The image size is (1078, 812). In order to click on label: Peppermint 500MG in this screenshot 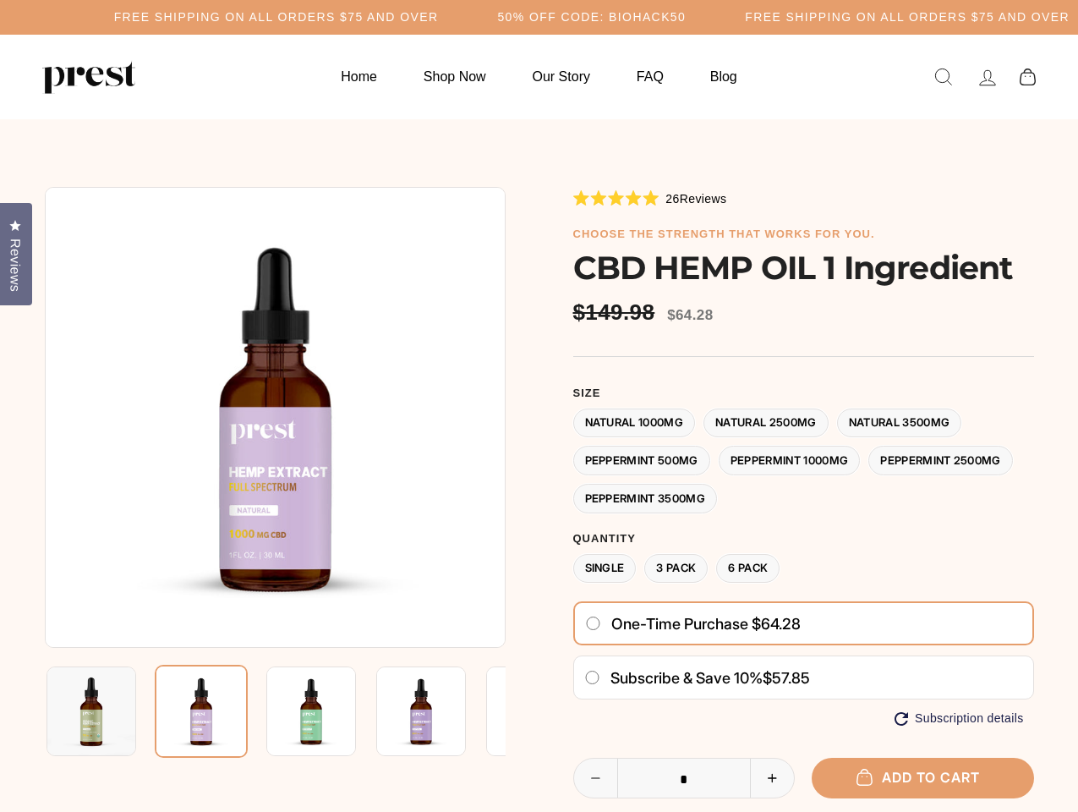, I will do `click(642, 460)`.